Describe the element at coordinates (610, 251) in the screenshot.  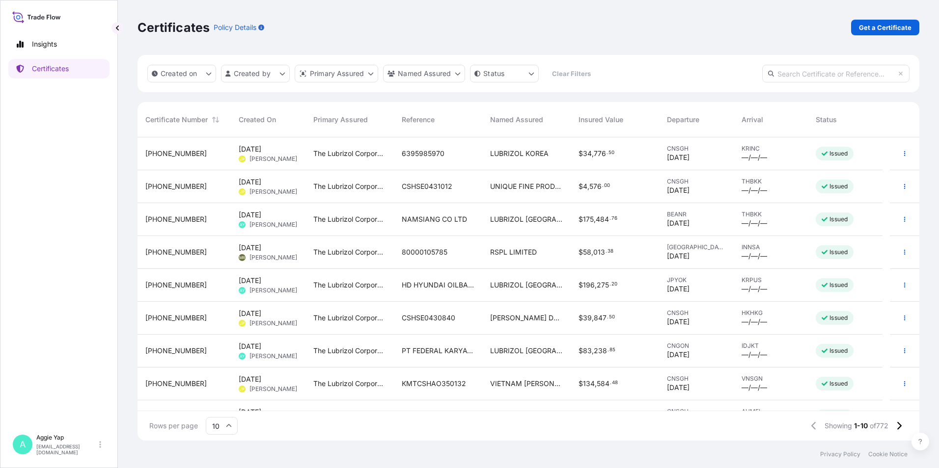
I see `span: 38` at that location.